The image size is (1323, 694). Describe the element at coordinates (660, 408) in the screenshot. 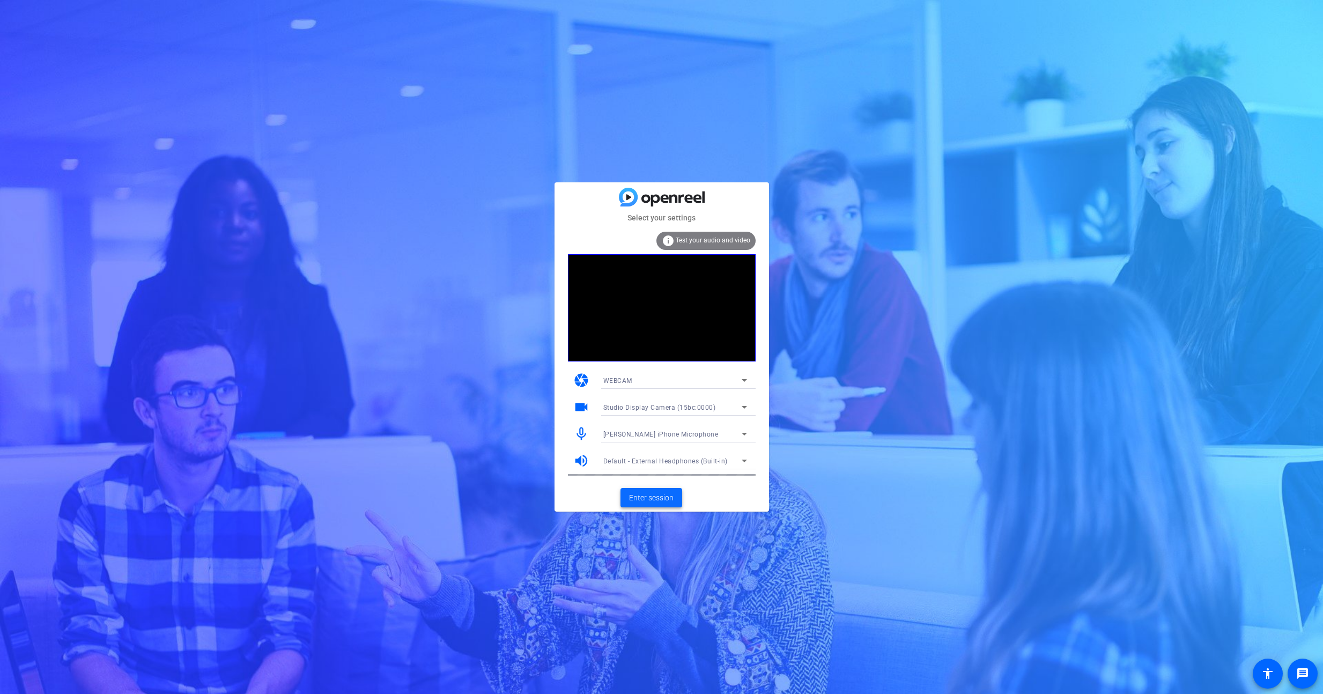

I see `span: Studio Display Camera (15bc:0000)` at that location.